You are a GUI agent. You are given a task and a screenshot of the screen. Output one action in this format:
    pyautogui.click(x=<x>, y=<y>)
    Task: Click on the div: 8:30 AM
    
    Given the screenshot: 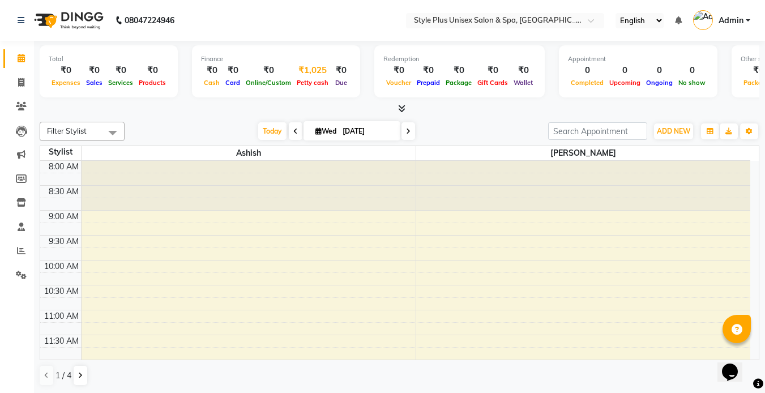 What is the action you would take?
    pyautogui.click(x=63, y=191)
    